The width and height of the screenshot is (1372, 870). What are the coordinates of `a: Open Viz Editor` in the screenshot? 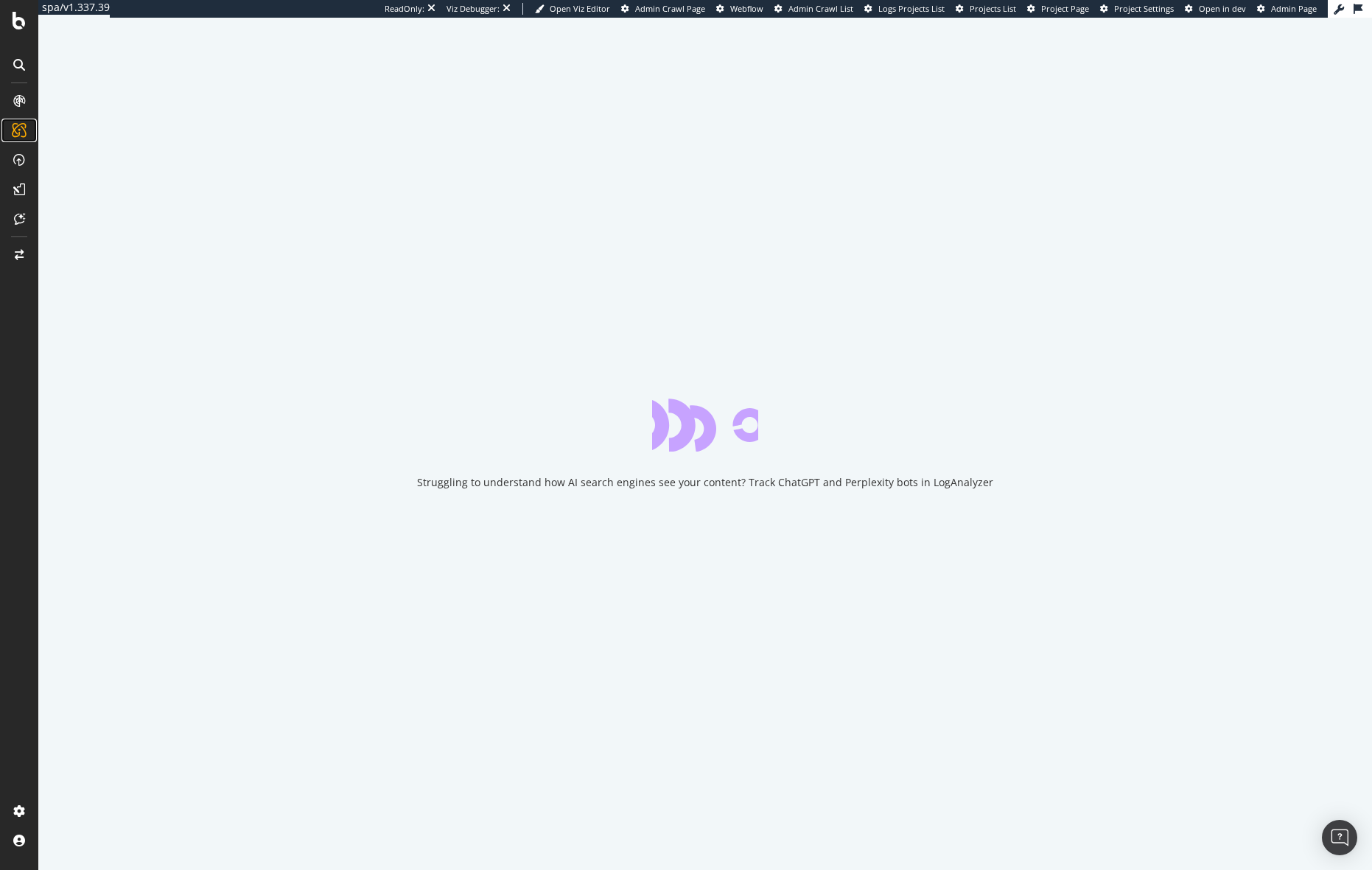 It's located at (573, 9).